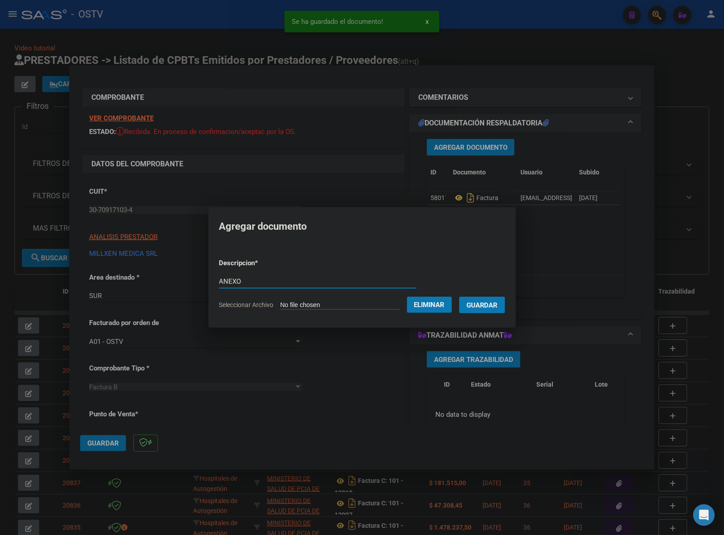  Describe the element at coordinates (362, 227) in the screenshot. I see `h2: Agregar documento` at that location.